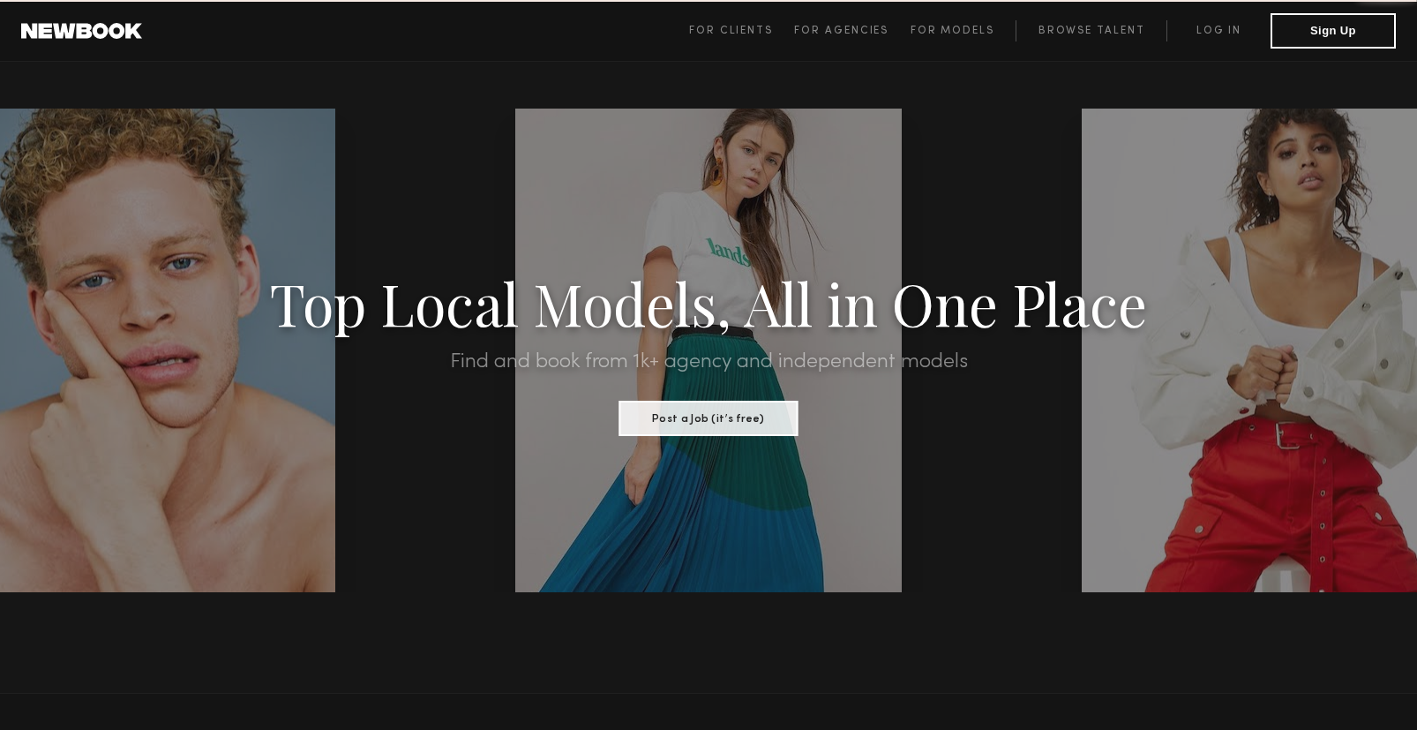  I want to click on button: Sign Up, so click(1333, 31).